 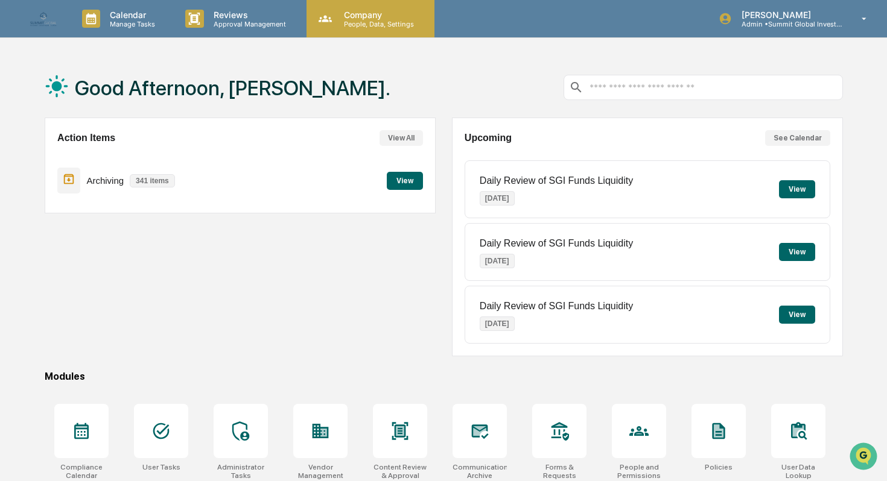 I want to click on p: Admin • Summit Global Investments, so click(x=788, y=24).